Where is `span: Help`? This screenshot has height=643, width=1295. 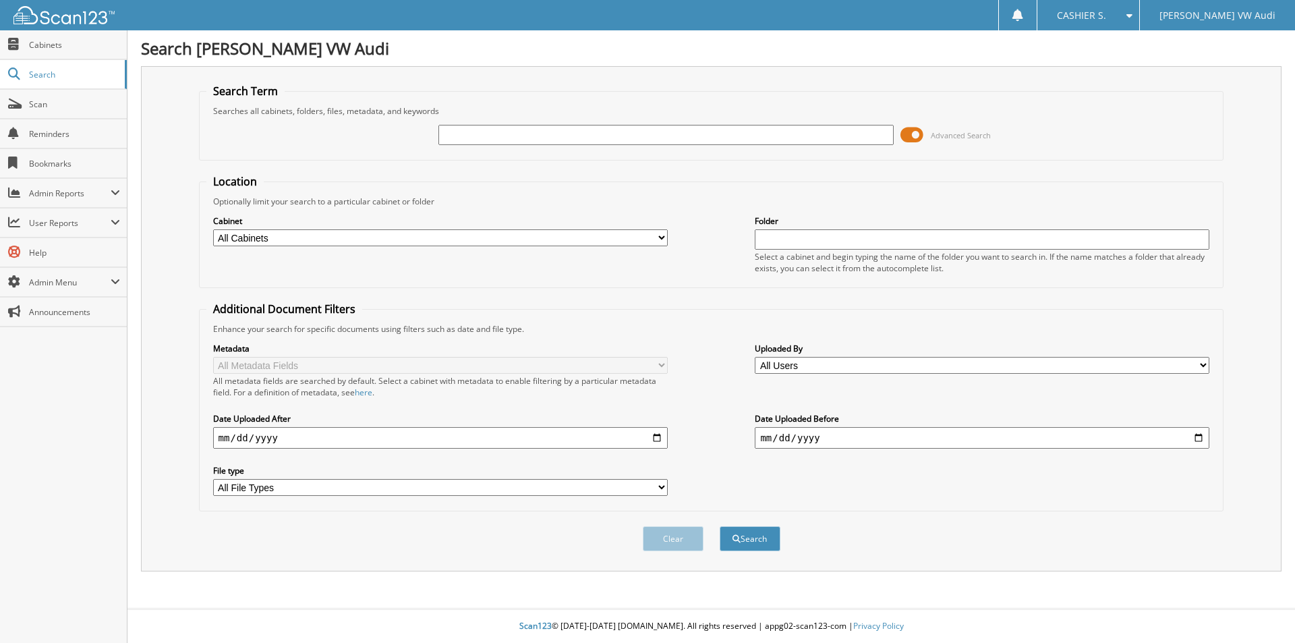
span: Help is located at coordinates (74, 252).